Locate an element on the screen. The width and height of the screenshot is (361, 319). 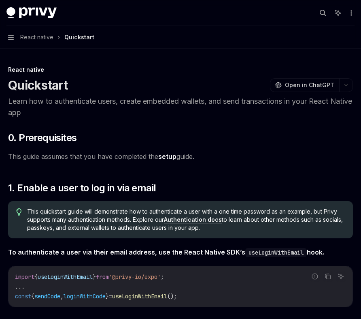
img: dark logo is located at coordinates (32, 13).